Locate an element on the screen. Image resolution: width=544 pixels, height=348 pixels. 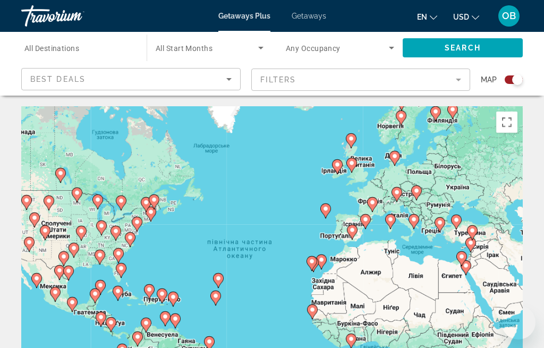
a: Getaways Plus is located at coordinates (244, 16).